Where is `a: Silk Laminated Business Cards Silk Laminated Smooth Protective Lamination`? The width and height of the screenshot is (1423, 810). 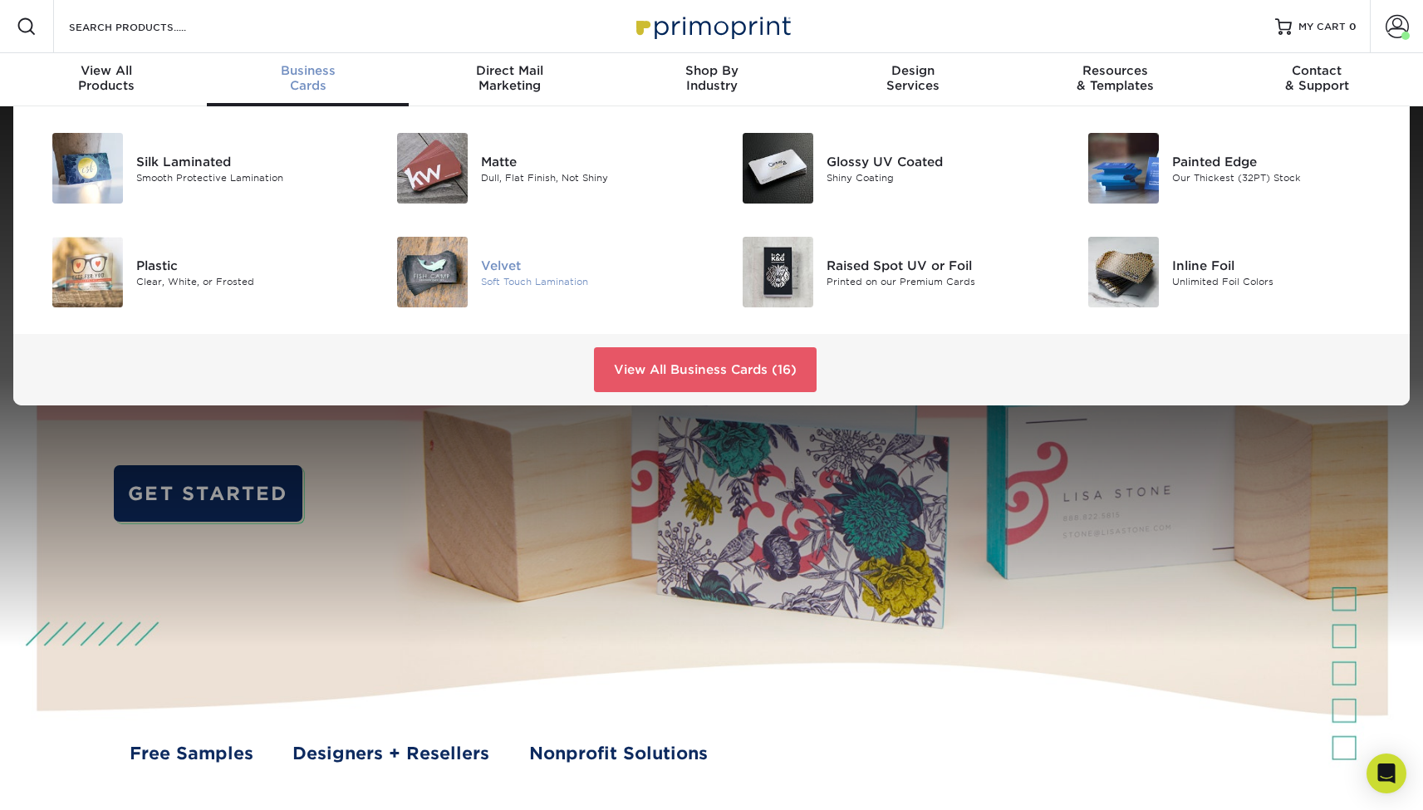 a: Silk Laminated Business Cards Silk Laminated Smooth Protective Lamination is located at coordinates (194, 168).